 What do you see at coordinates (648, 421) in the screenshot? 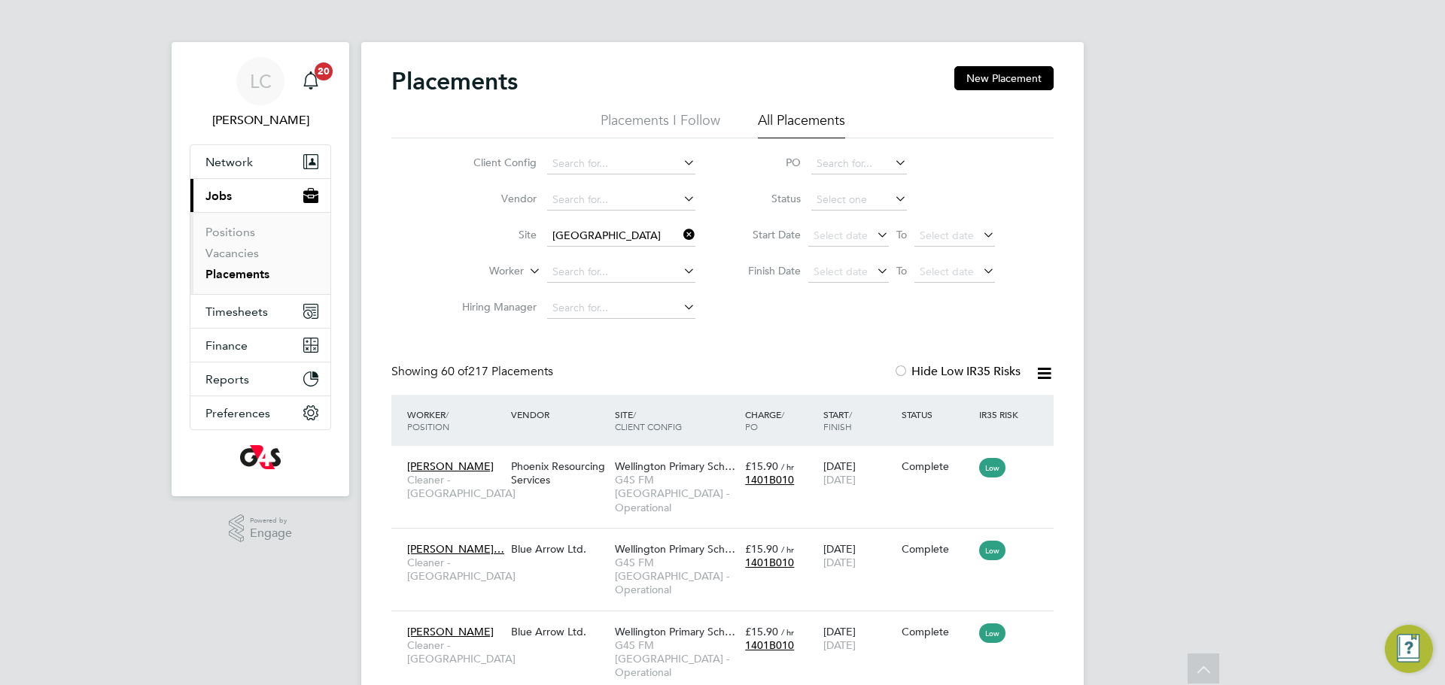
I see `span: / Client Config` at bounding box center [648, 421].